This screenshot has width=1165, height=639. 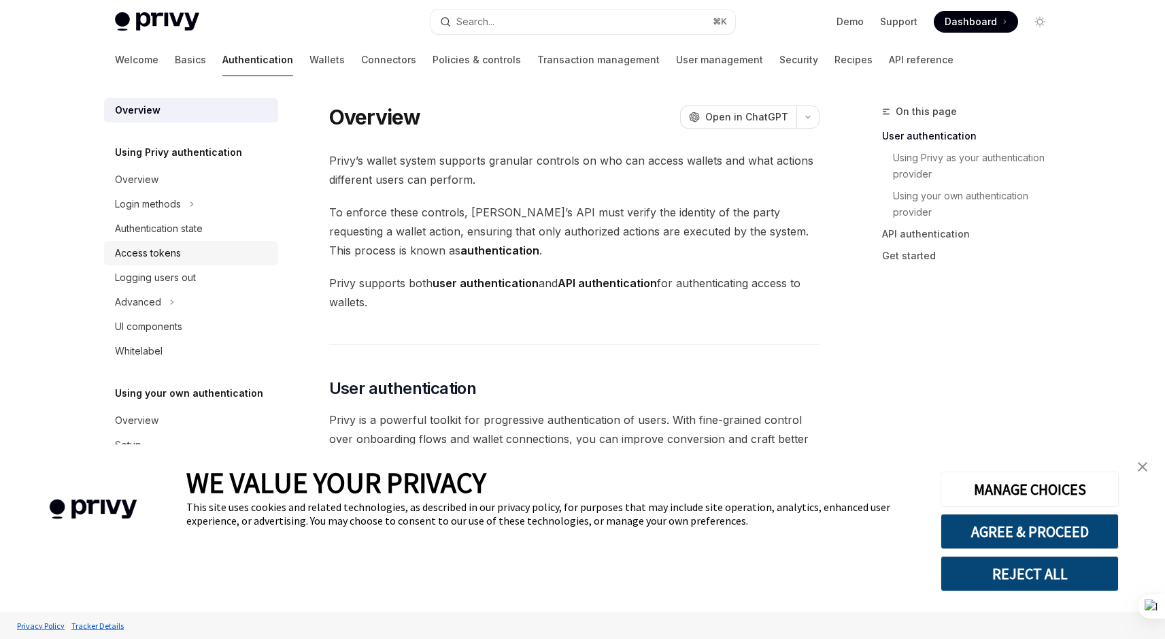 I want to click on a: Using your own authentication provider, so click(x=972, y=204).